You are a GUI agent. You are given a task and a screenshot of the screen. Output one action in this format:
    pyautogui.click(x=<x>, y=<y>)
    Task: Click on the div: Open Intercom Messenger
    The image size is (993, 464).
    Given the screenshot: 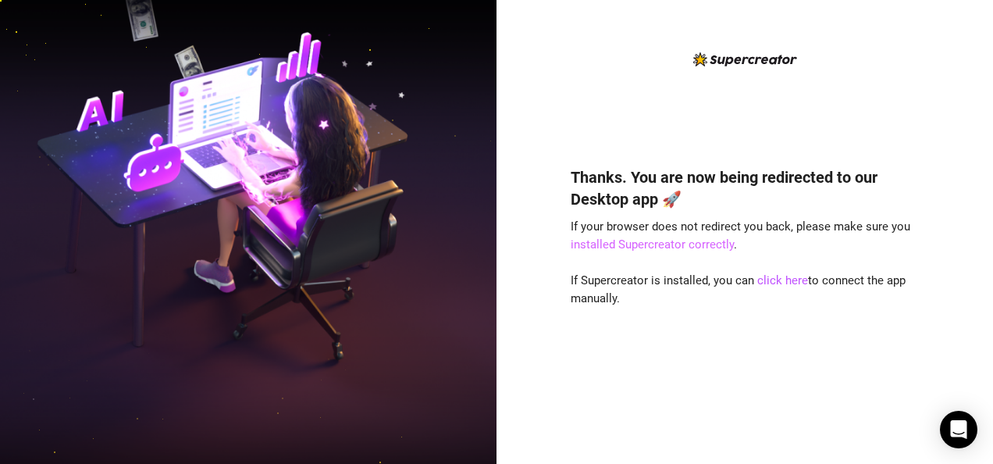 What is the action you would take?
    pyautogui.click(x=958, y=429)
    